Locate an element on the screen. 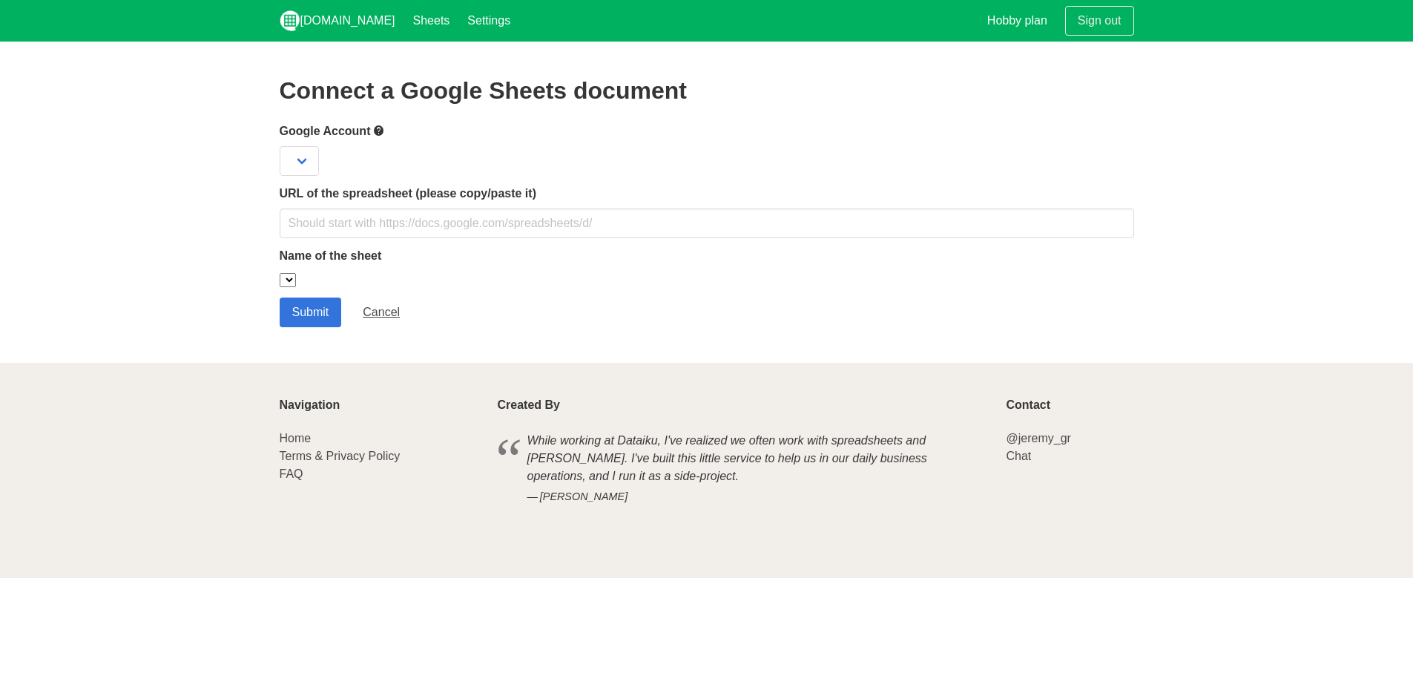 Image resolution: width=1413 pixels, height=676 pixels. p: Navigation is located at coordinates (380, 405).